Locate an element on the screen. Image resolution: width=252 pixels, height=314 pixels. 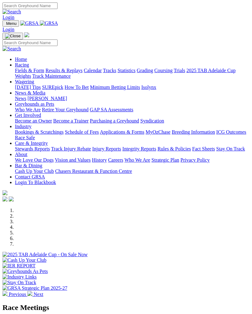
img: Greyhounds As Pets is located at coordinates (25, 271).